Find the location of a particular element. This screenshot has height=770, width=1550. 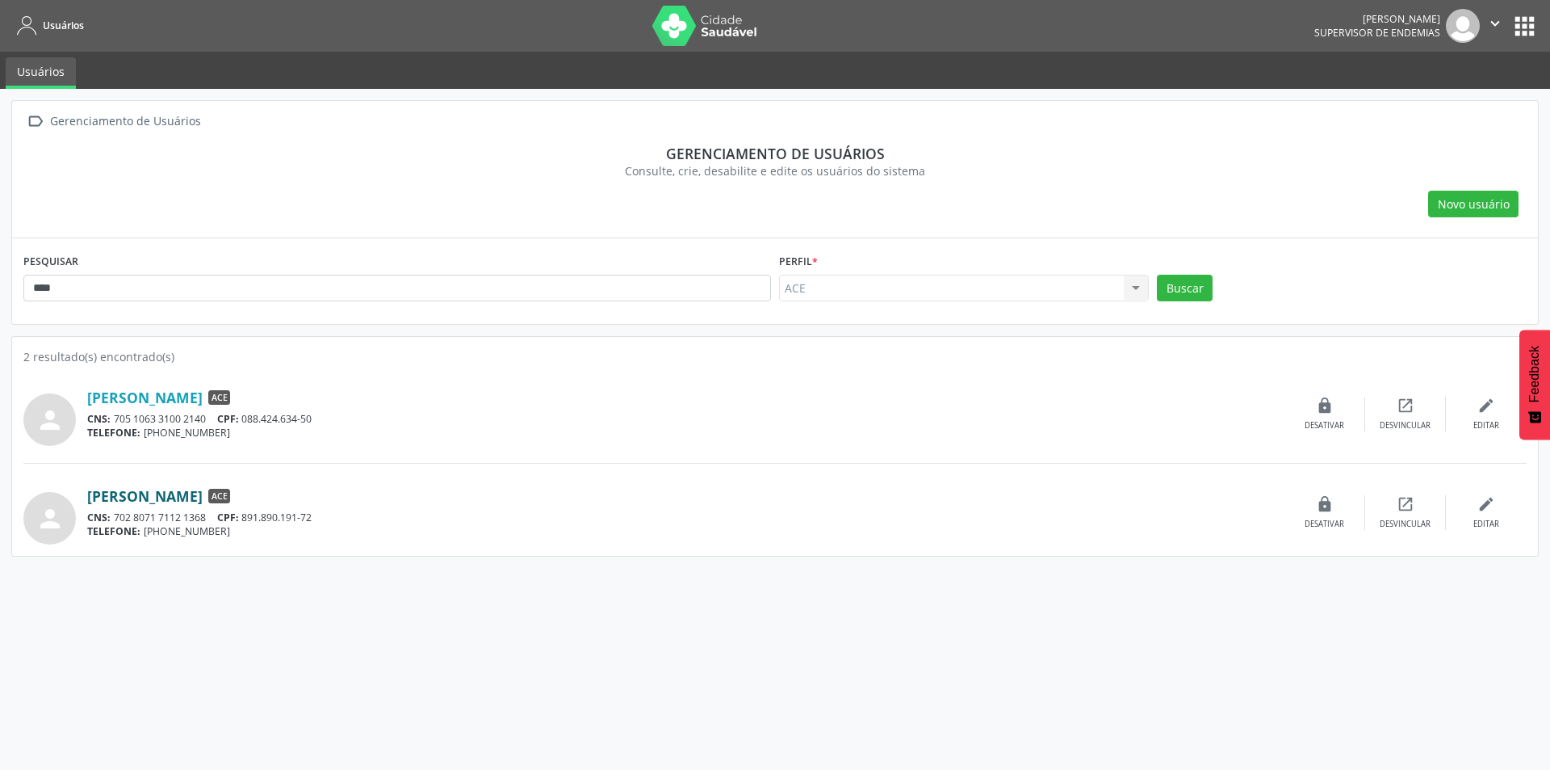

div: 702 8071 7112 1368 891.890.191-72 is located at coordinates (686, 517).